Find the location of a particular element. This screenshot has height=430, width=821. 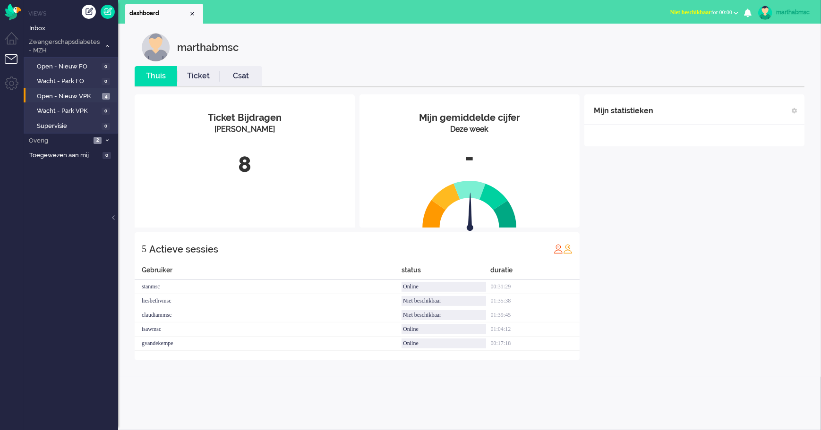

div: 00:17:18 is located at coordinates (535, 344).